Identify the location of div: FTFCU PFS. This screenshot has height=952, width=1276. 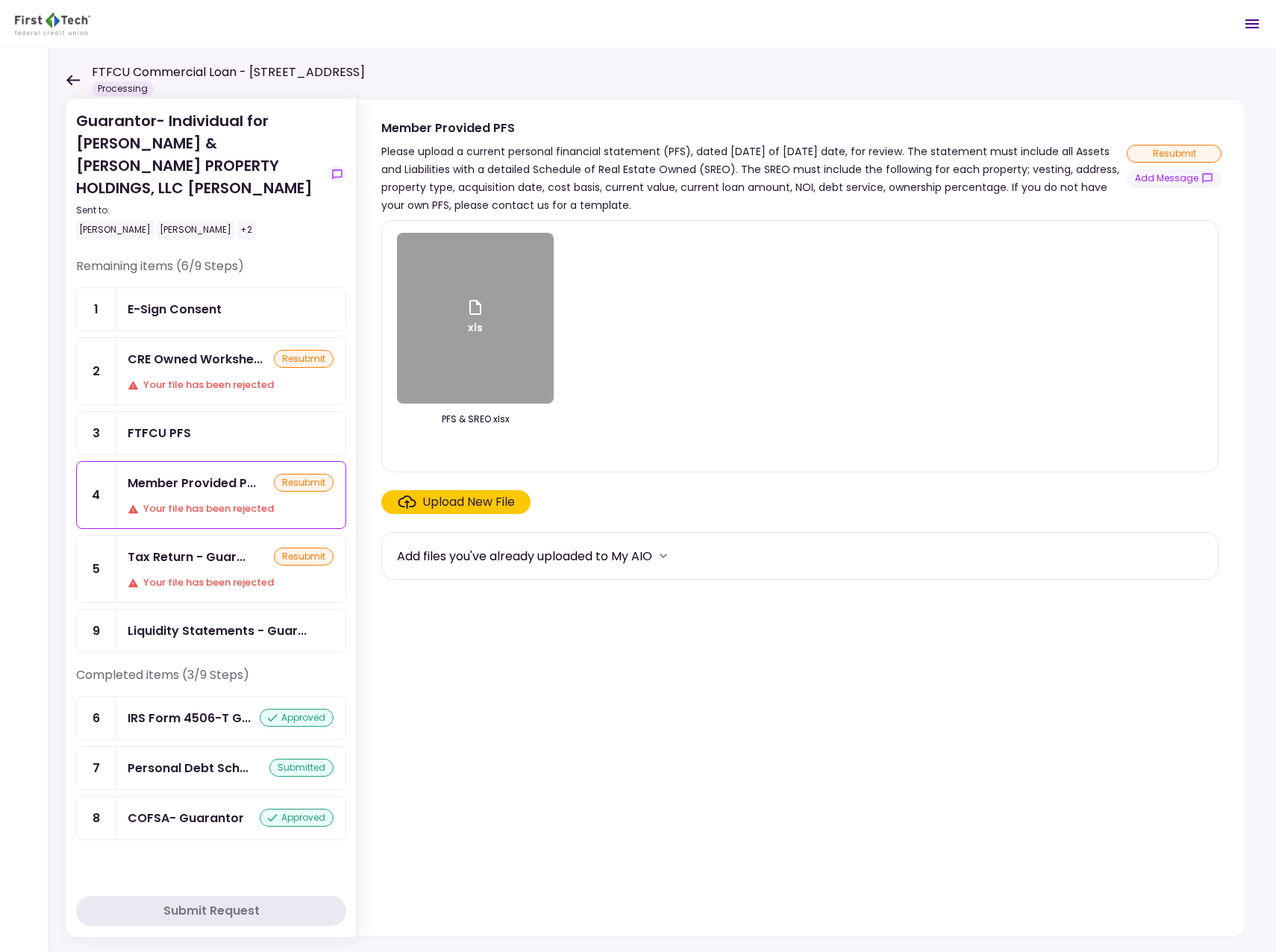
(159, 433).